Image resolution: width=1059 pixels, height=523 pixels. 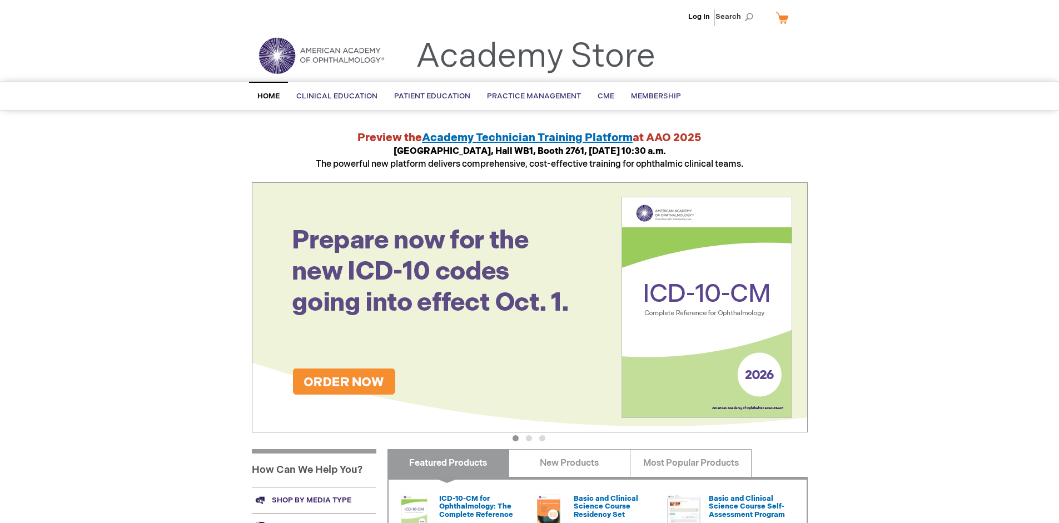 I want to click on span: The powerful new platform delivers comprehensive, cost-effective training for ophthalmic clinical..., so click(x=529, y=158).